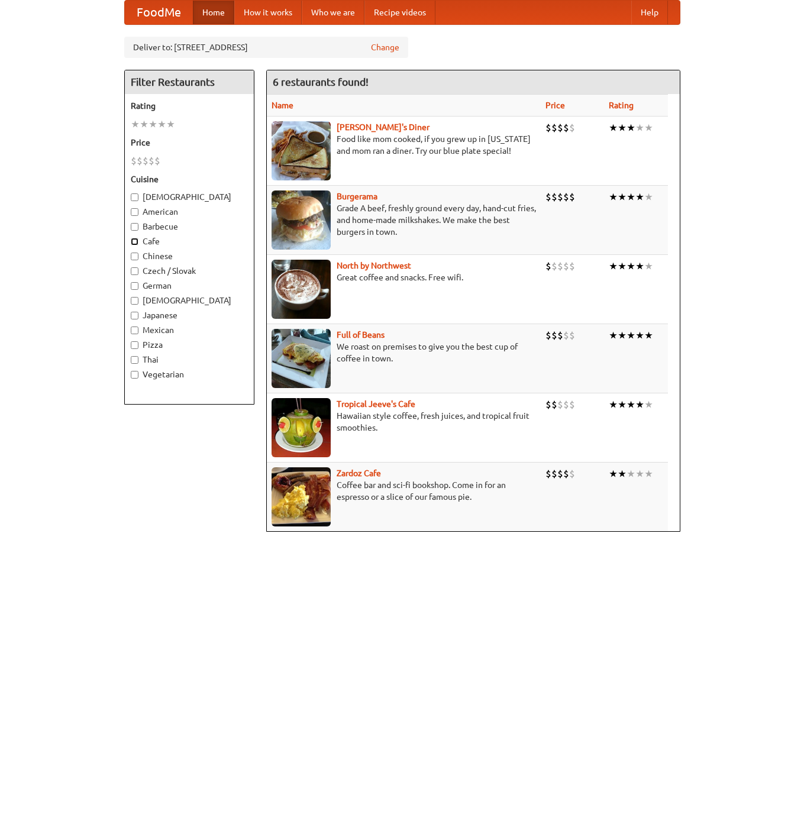 Image resolution: width=804 pixels, height=837 pixels. Describe the element at coordinates (400, 12) in the screenshot. I see `a: Recipe videos` at that location.